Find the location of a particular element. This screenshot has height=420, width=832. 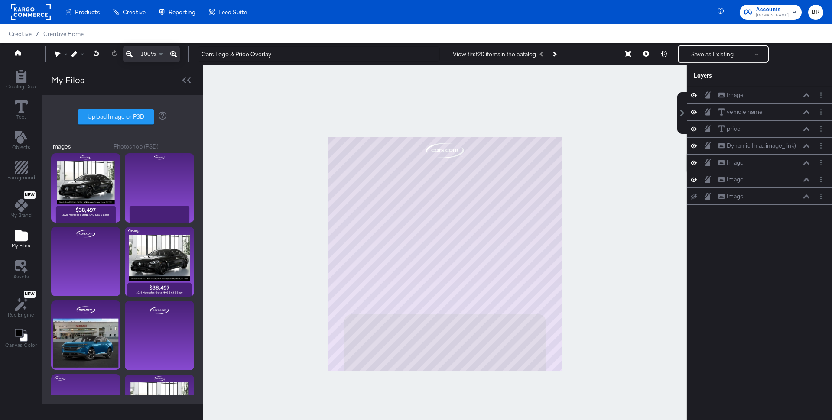

button: NewMy Brand is located at coordinates (21, 206).